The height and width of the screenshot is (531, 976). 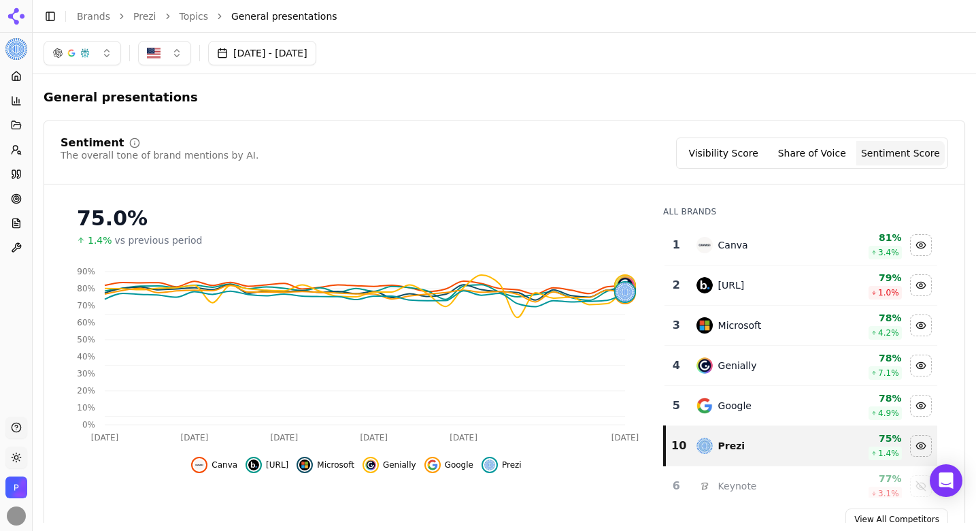 What do you see at coordinates (801, 365) in the screenshot?
I see `tr: 4geniallyGenially78%7.1%Hide genially data` at bounding box center [801, 365].